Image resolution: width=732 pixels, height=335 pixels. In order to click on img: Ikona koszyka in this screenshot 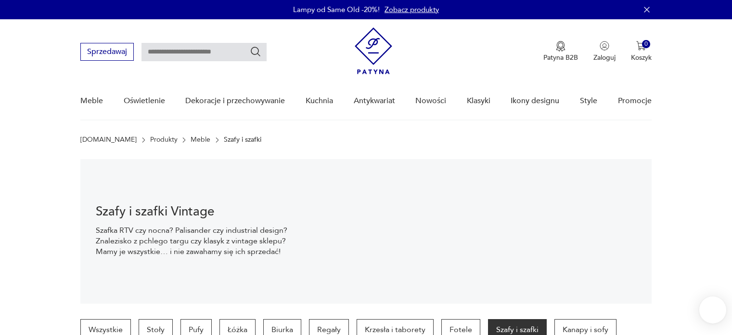, I will do `click(641, 46)`.